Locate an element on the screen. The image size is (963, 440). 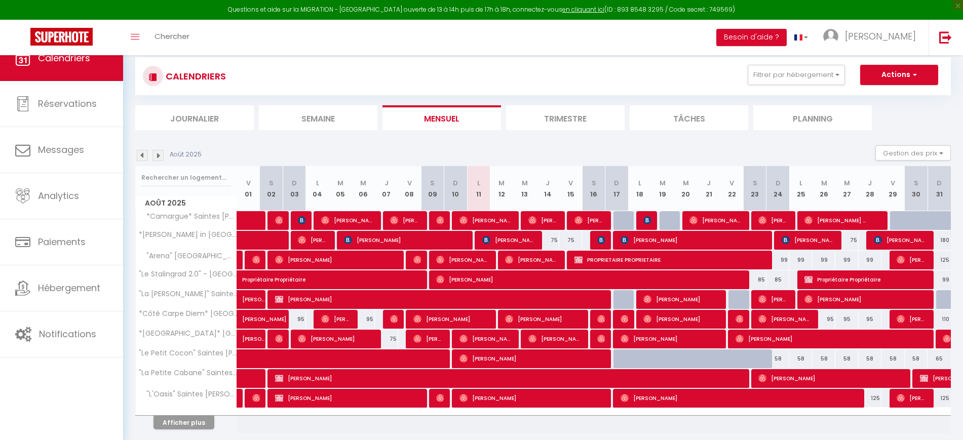
th: 14 is located at coordinates (547, 188).